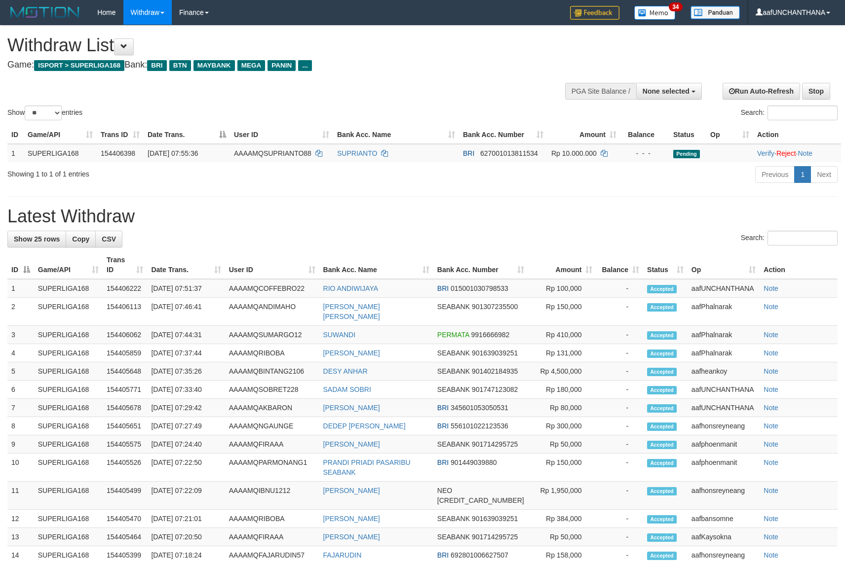 This screenshot has height=561, width=845. What do you see at coordinates (37, 239) in the screenshot?
I see `a: Show 25 rows` at bounding box center [37, 239].